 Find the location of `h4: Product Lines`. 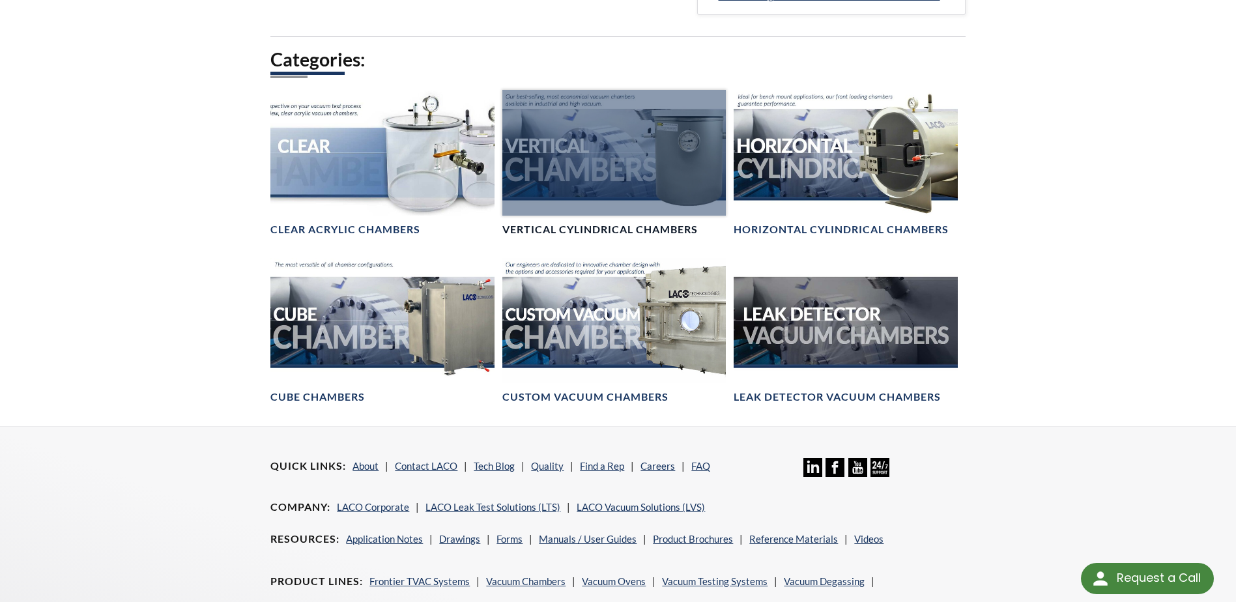

h4: Product Lines is located at coordinates (317, 581).